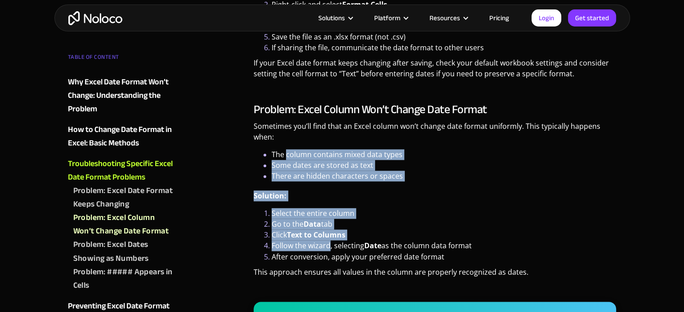 The image size is (684, 312). What do you see at coordinates (546, 18) in the screenshot?
I see `a: Login` at bounding box center [546, 18].